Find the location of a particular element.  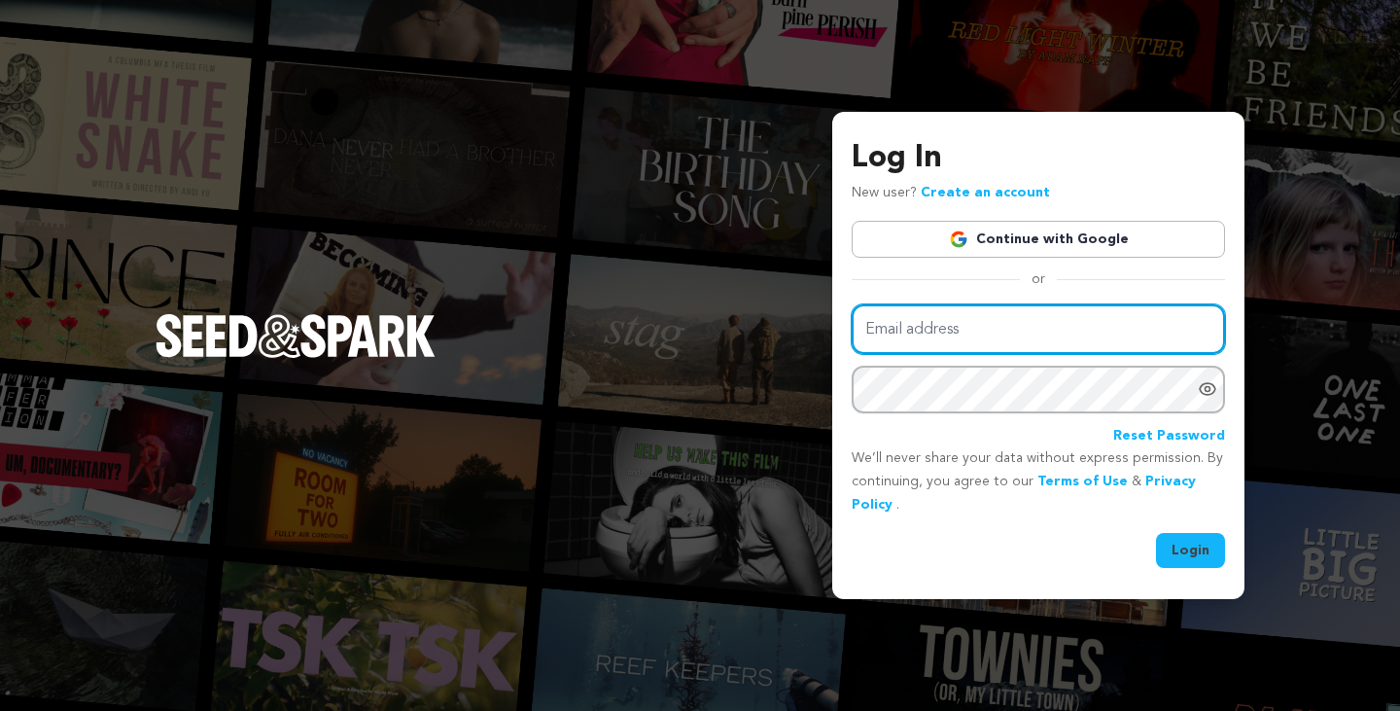

a: Create an account is located at coordinates (985, 192).